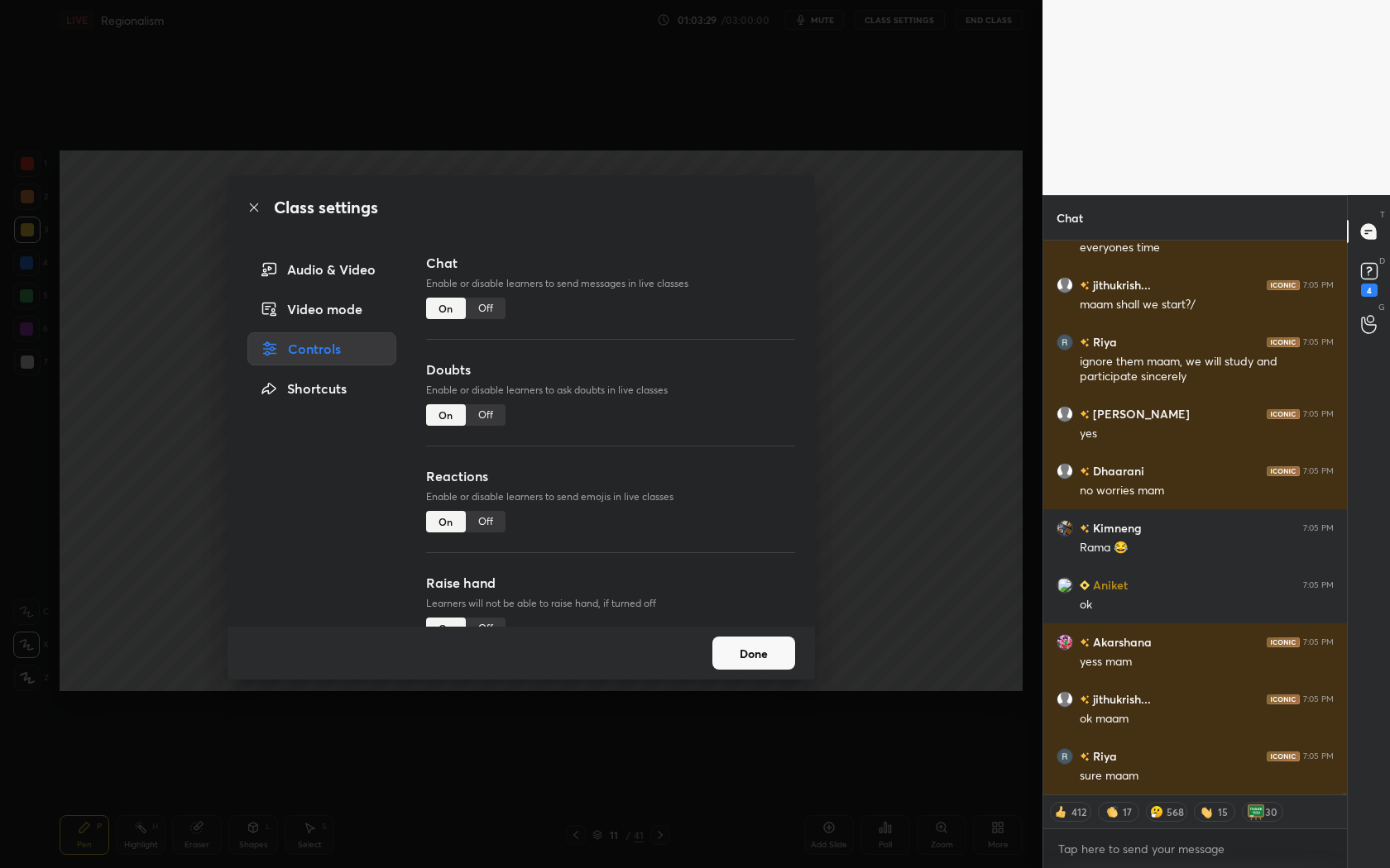  I want to click on img: thumbs_up.png, so click(1060, 811).